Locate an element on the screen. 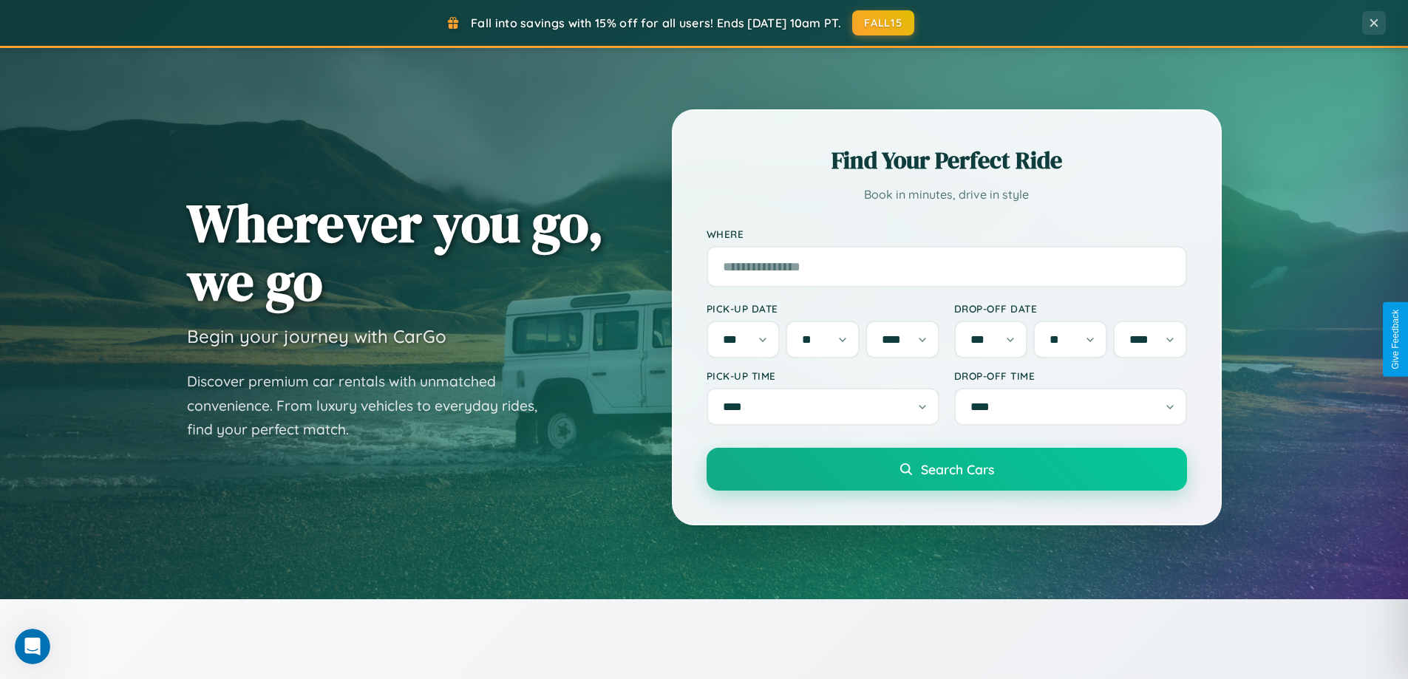 Image resolution: width=1408 pixels, height=679 pixels. h3: Begin your journey with CarGo is located at coordinates (316, 336).